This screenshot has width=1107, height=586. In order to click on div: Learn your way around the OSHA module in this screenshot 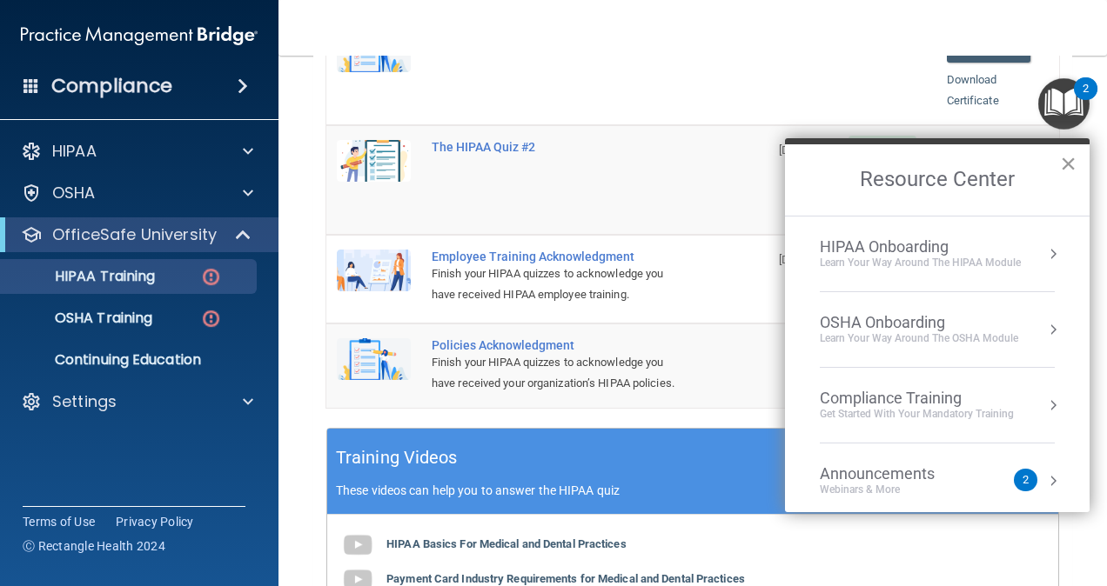, I will do `click(919, 338)`.